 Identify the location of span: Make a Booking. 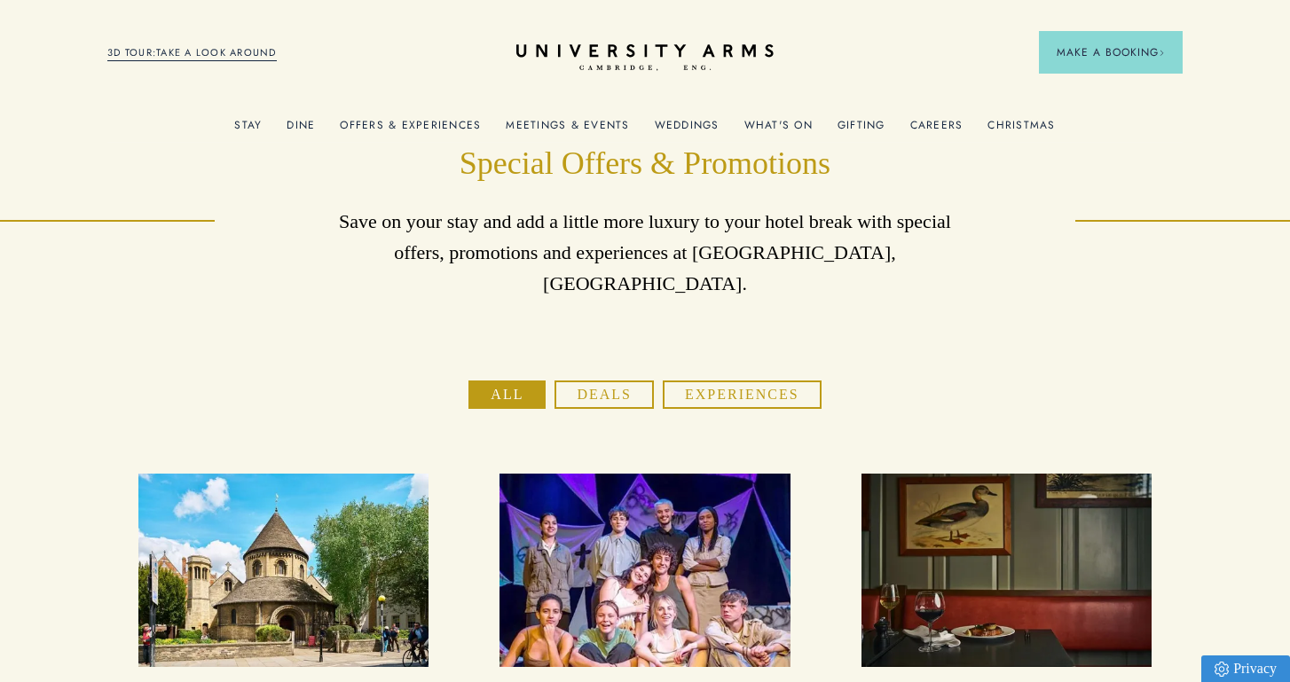
(1111, 52).